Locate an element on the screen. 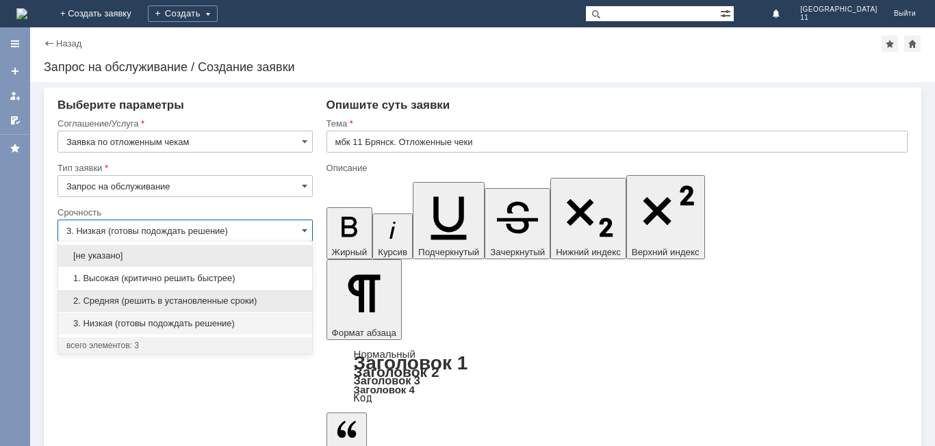 Image resolution: width=935 pixels, height=446 pixels. span: Жирный is located at coordinates (350, 252).